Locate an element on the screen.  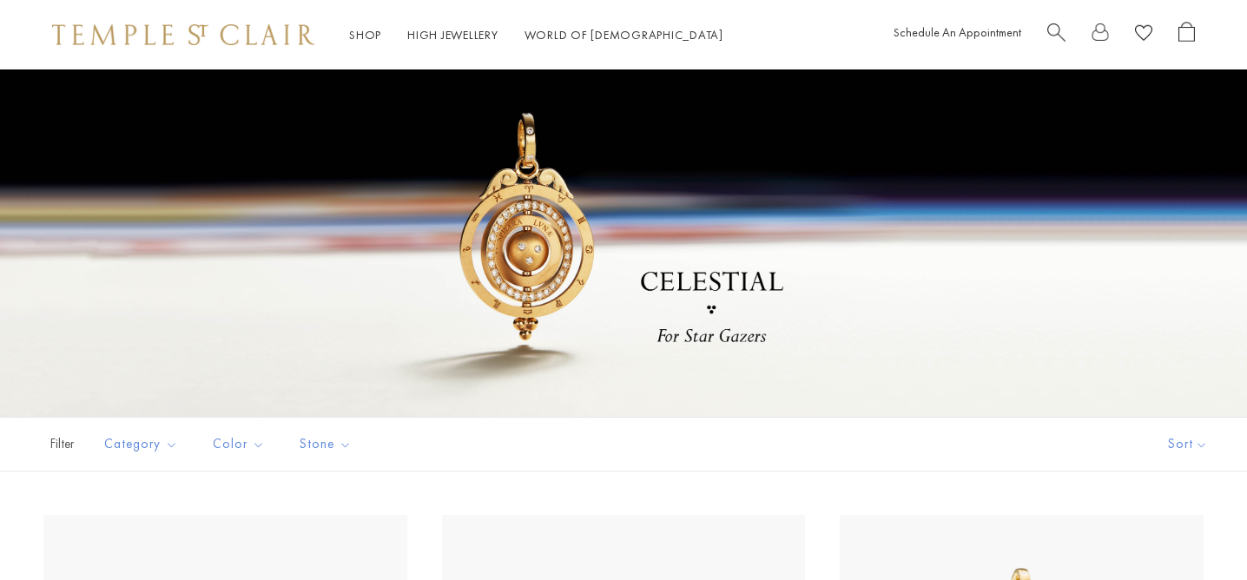
img: Temple St. Clair is located at coordinates (183, 35).